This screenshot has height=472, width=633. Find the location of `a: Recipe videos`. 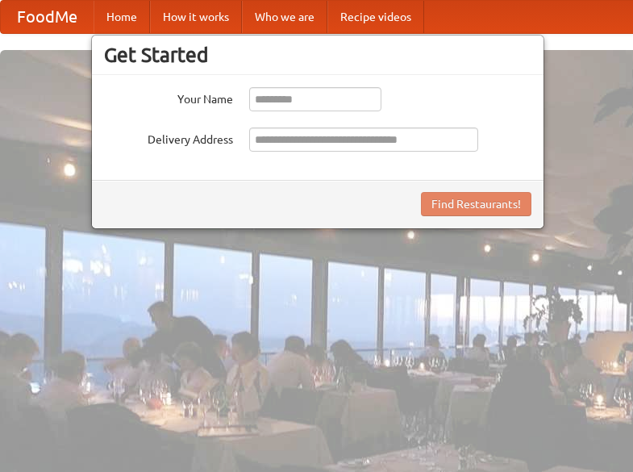

a: Recipe videos is located at coordinates (376, 17).